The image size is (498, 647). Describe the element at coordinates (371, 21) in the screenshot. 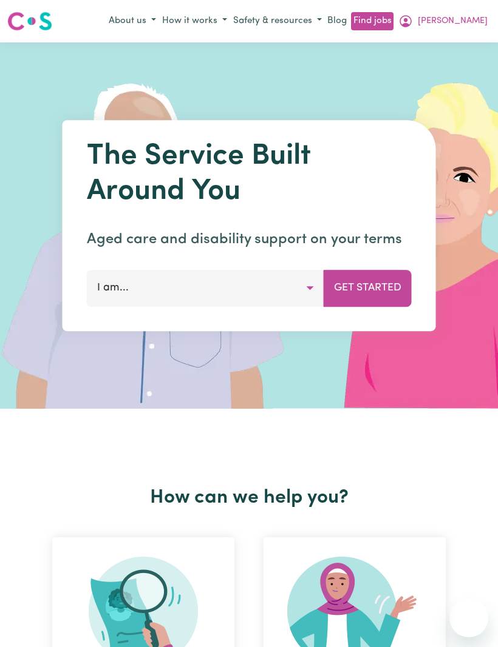

I see `a: Find jobs` at that location.